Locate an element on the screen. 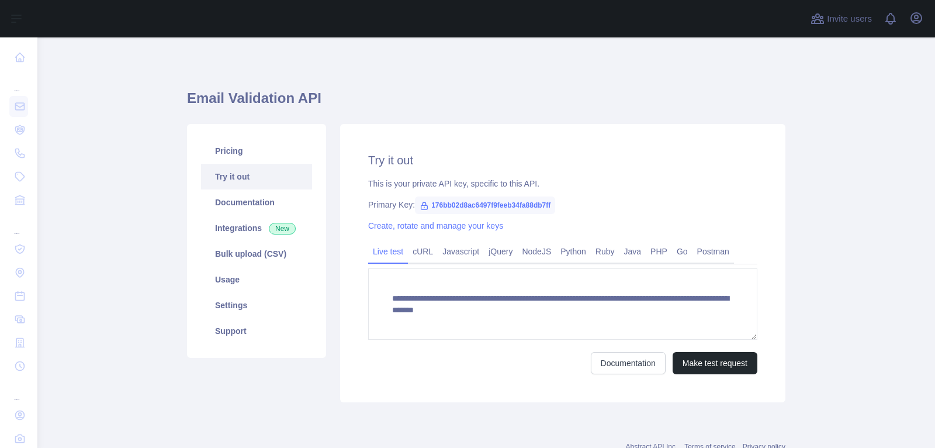 The width and height of the screenshot is (935, 448). a: cURL is located at coordinates (423, 251).